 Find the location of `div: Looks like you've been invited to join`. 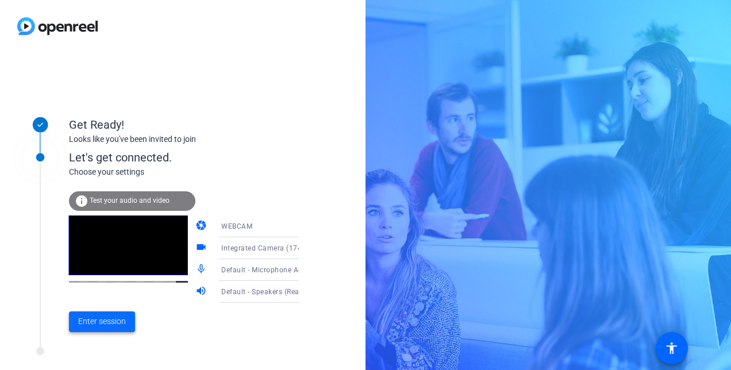

div: Looks like you've been invited to join is located at coordinates (184, 139).